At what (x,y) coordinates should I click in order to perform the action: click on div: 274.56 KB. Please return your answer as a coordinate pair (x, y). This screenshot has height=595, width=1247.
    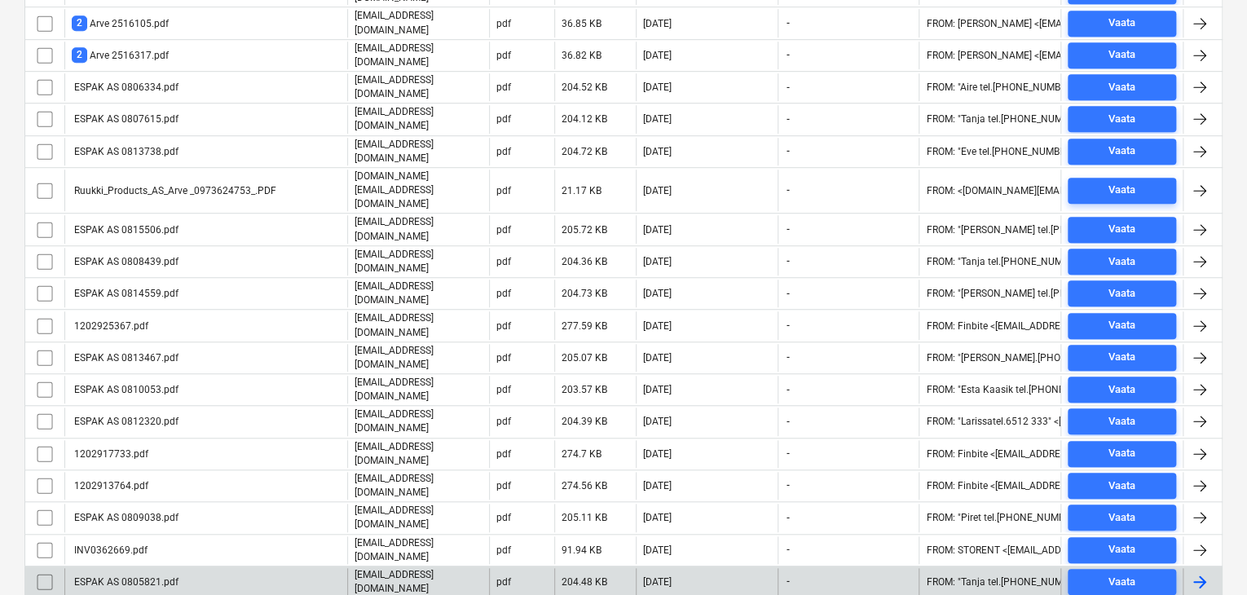
    Looking at the image, I should click on (584, 486).